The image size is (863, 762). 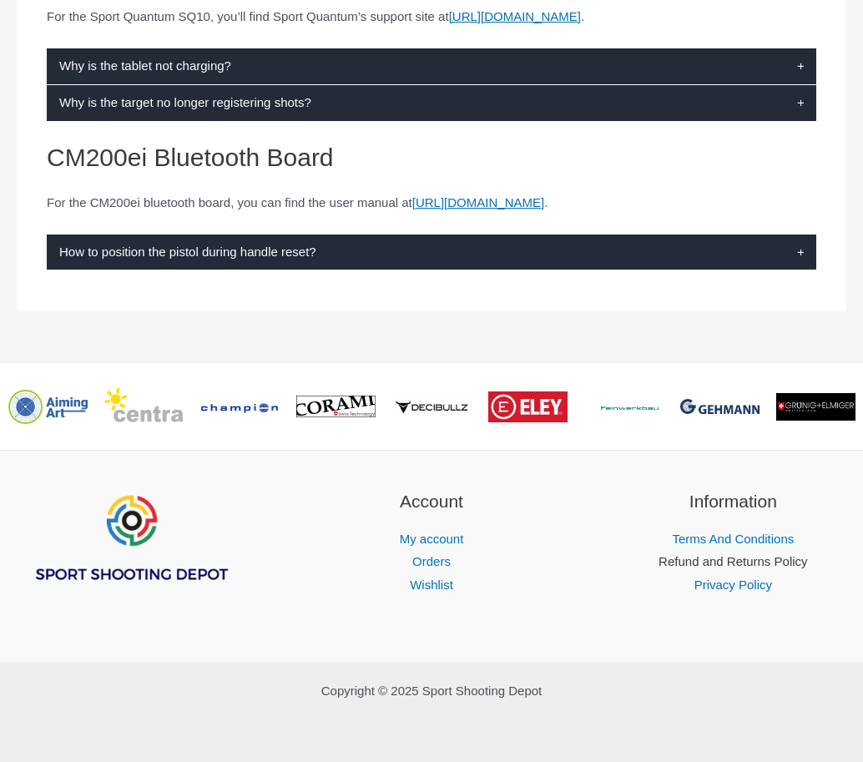 What do you see at coordinates (733, 562) in the screenshot?
I see `nav: Information` at bounding box center [733, 562].